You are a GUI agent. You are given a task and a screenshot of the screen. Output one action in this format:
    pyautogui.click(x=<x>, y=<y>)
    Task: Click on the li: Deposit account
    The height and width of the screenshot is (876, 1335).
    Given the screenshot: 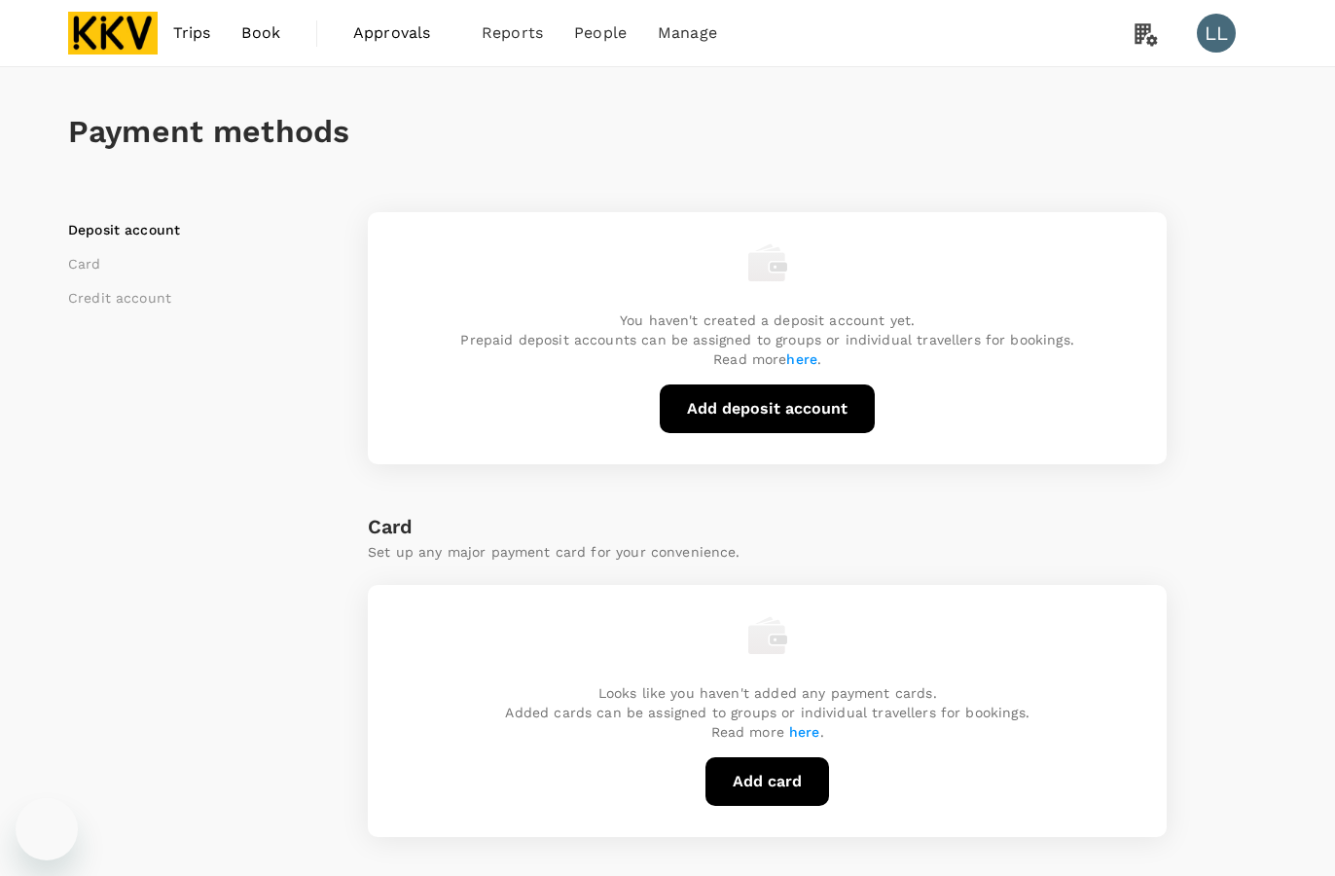 What is the action you would take?
    pyautogui.click(x=190, y=230)
    